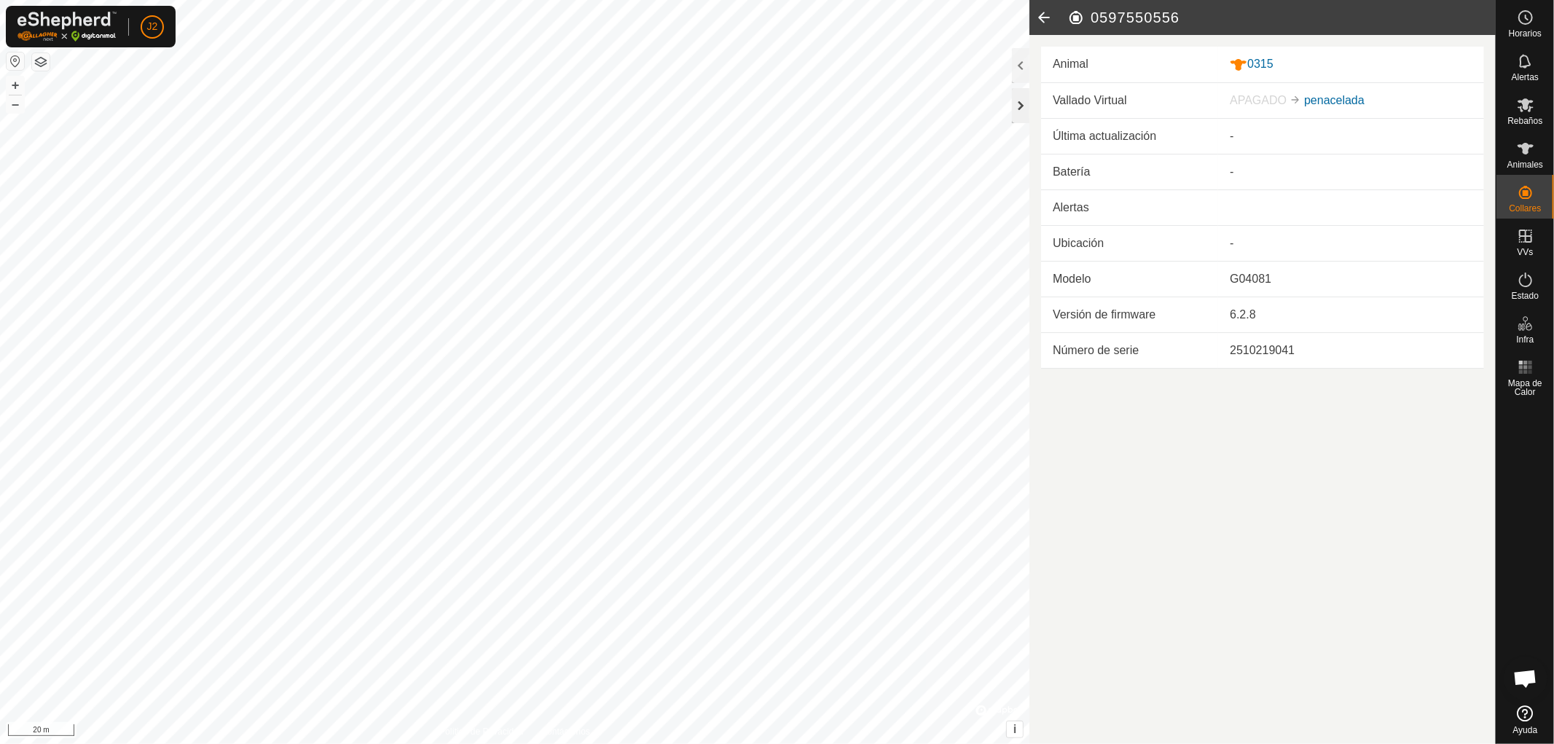 The height and width of the screenshot is (744, 1554). Describe the element at coordinates (565, 731) in the screenshot. I see `a: Contáctenos` at that location.